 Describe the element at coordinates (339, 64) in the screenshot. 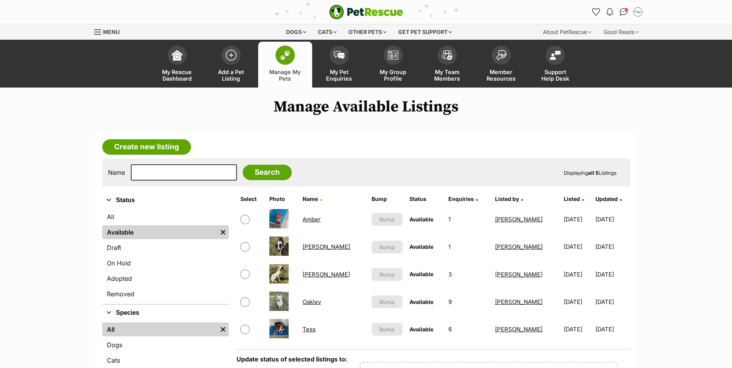

I see `a: My Pet Enquiries` at that location.